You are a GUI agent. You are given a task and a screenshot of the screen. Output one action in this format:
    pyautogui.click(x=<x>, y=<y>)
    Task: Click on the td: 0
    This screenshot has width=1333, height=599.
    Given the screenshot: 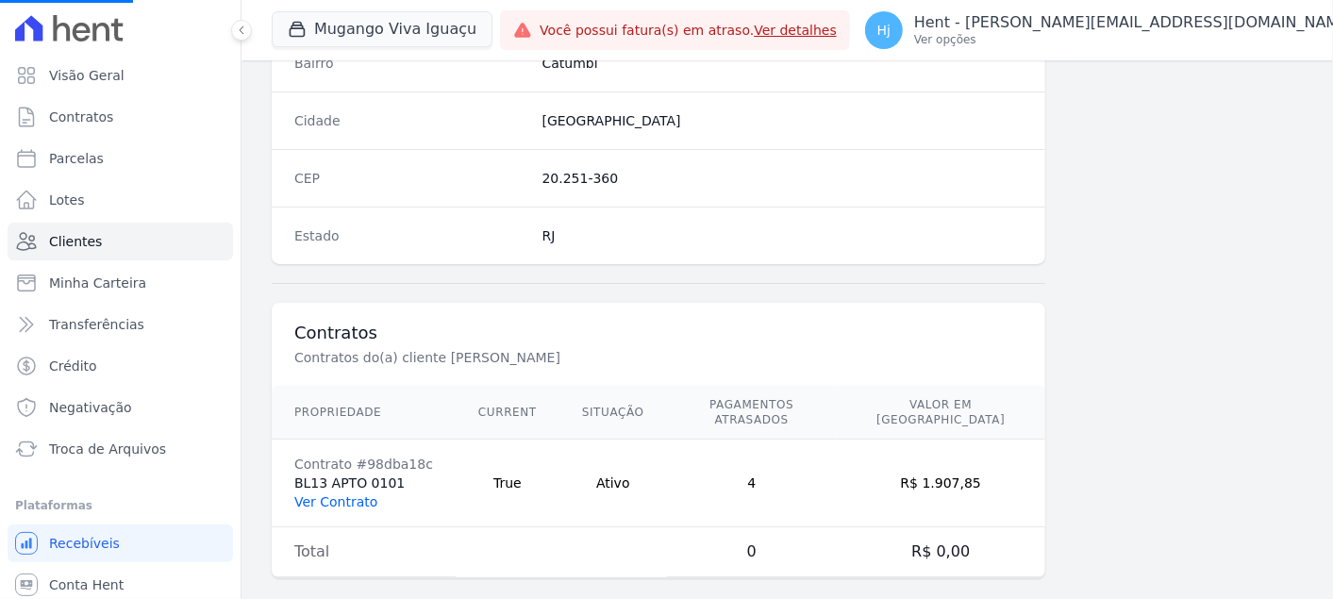 What is the action you would take?
    pyautogui.click(x=752, y=552)
    